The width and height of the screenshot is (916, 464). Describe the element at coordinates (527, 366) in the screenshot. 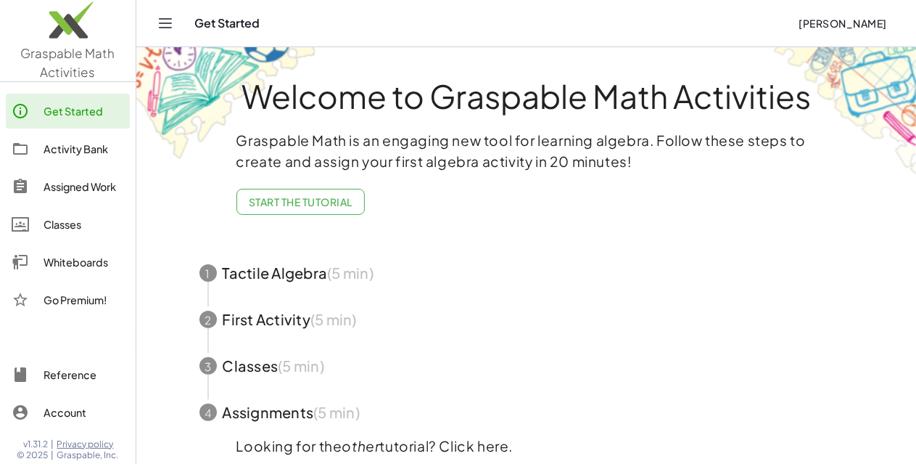

I see `button: 3Classes(5 min)` at that location.